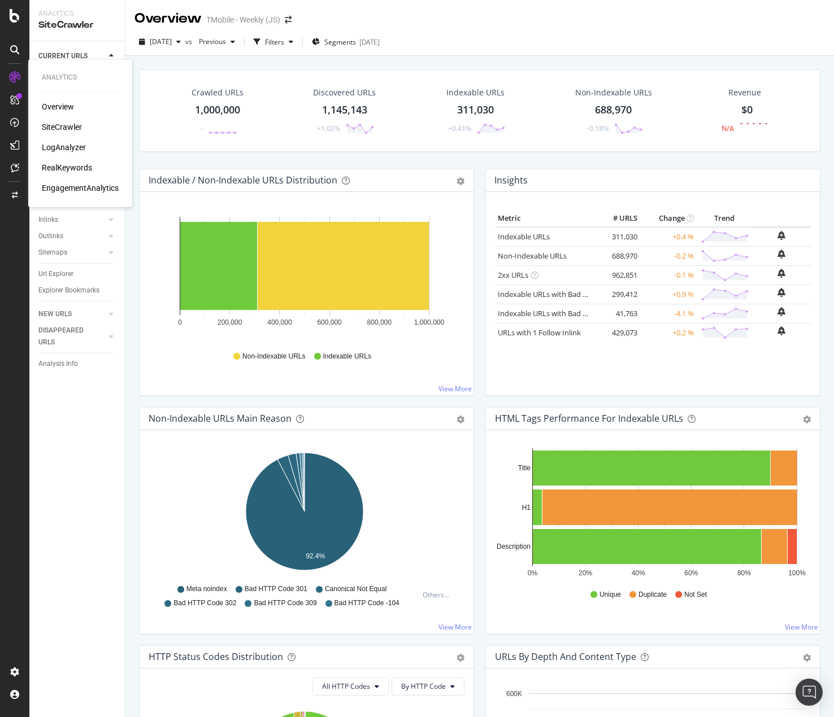 This screenshot has width=834, height=717. I want to click on text: 1,000,000, so click(429, 323).